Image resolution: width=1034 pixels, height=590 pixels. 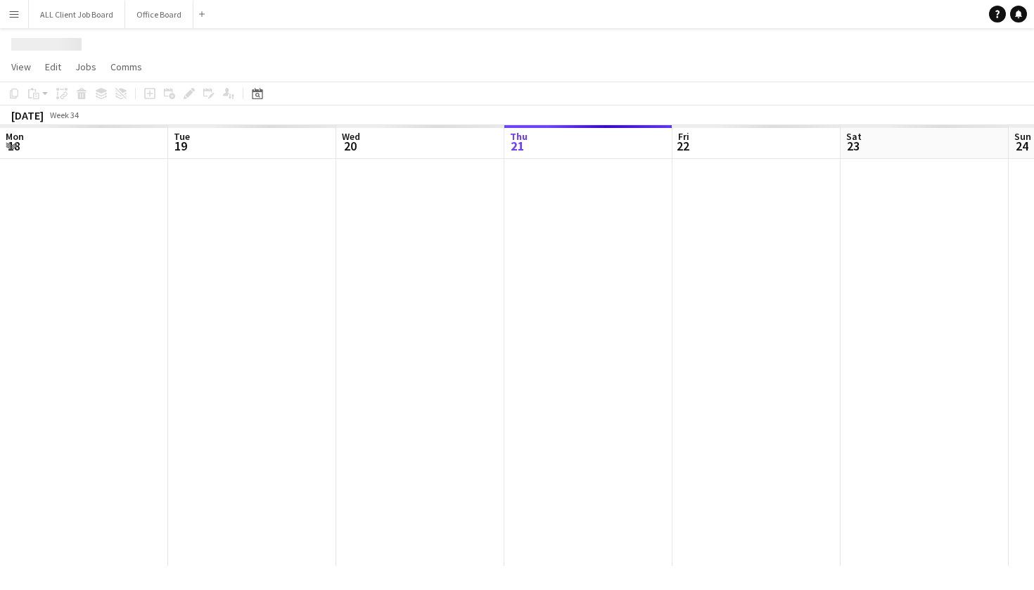 What do you see at coordinates (159, 14) in the screenshot?
I see `button: Office Board` at bounding box center [159, 14].